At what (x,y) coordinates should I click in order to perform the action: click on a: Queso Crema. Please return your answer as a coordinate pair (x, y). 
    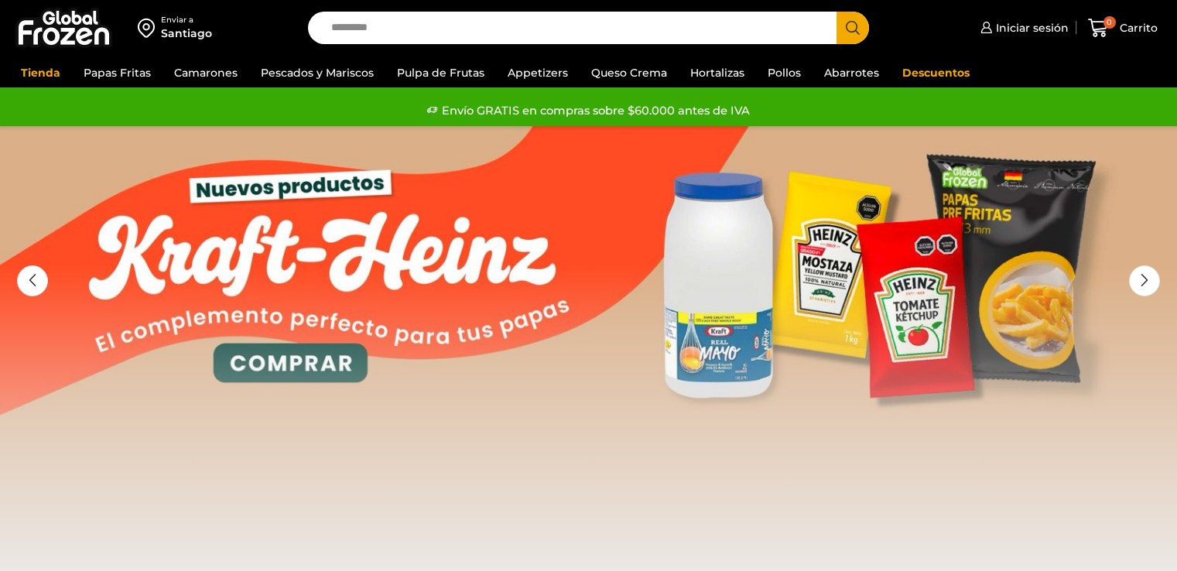
    Looking at the image, I should click on (629, 73).